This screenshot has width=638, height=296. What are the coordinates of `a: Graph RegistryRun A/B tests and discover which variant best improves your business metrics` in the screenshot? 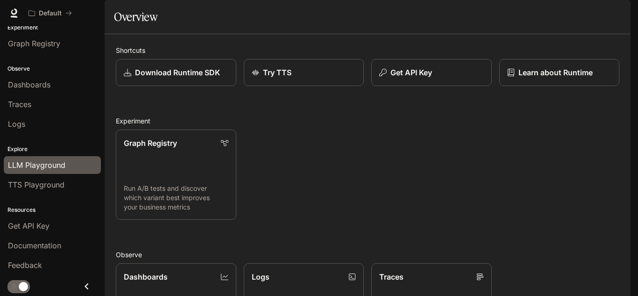 It's located at (176, 174).